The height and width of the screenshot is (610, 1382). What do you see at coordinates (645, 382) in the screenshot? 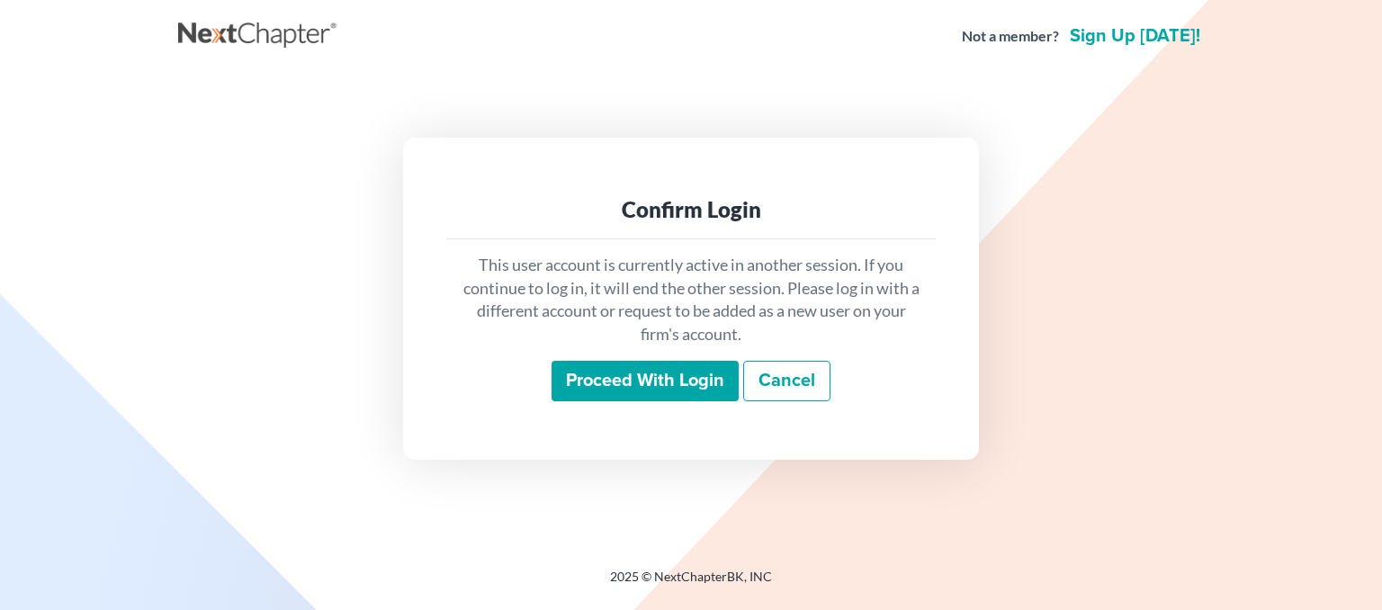
I see `input: Proceed with login` at bounding box center [645, 382].